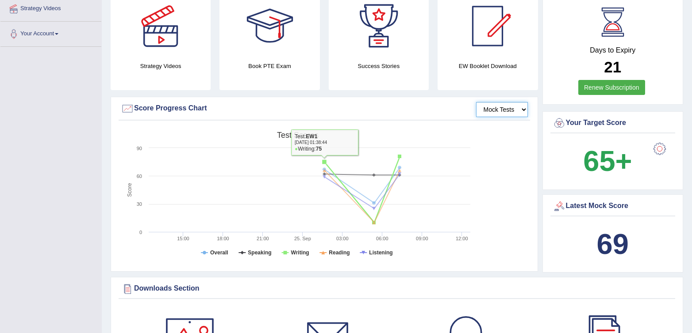  I want to click on a: Renew Subscription, so click(611, 88).